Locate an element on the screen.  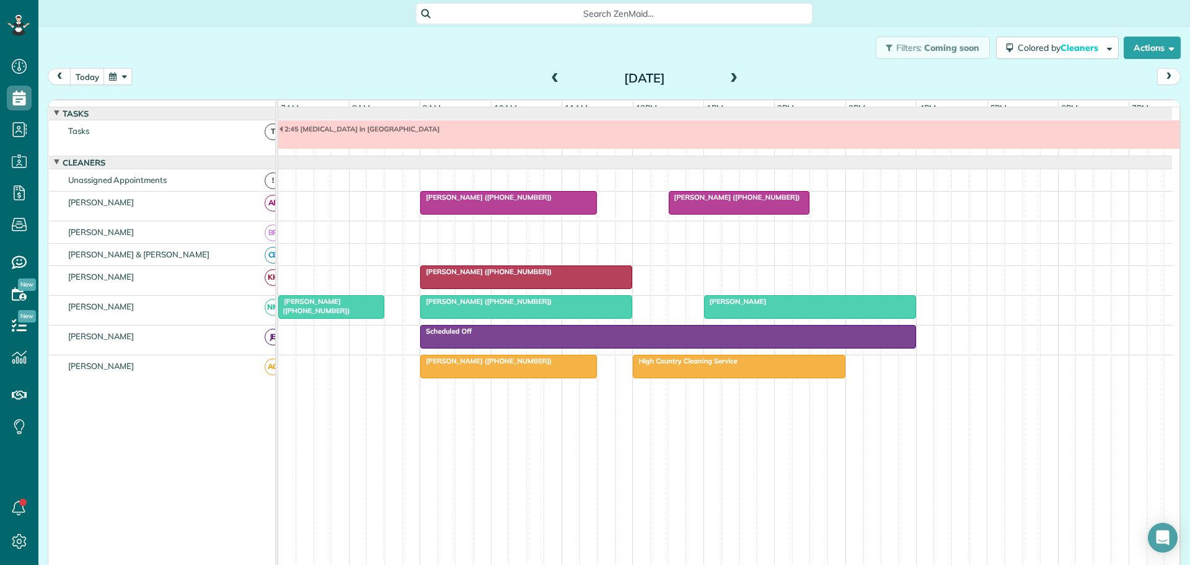
span: 7pm is located at coordinates (1140, 108).